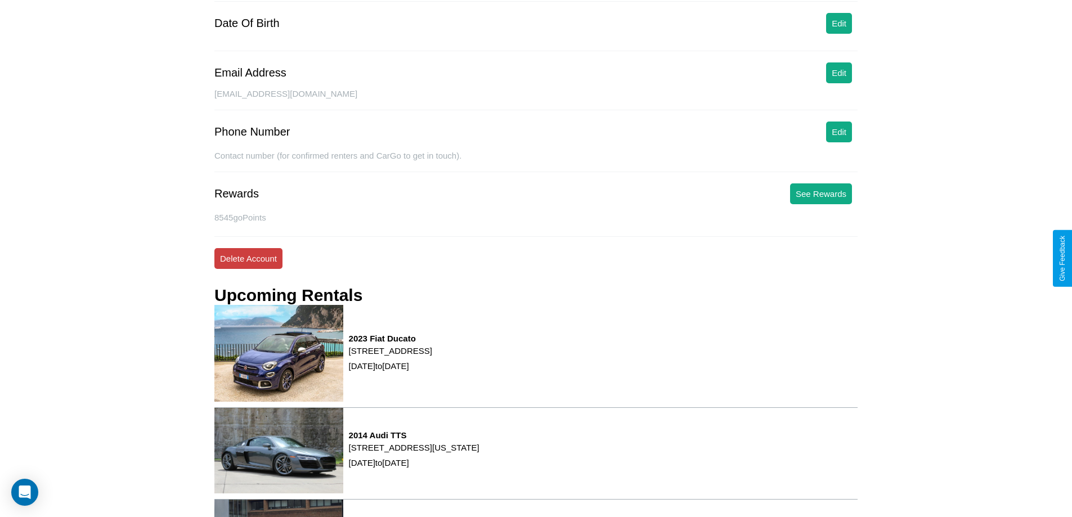  I want to click on div: Rewards, so click(236, 194).